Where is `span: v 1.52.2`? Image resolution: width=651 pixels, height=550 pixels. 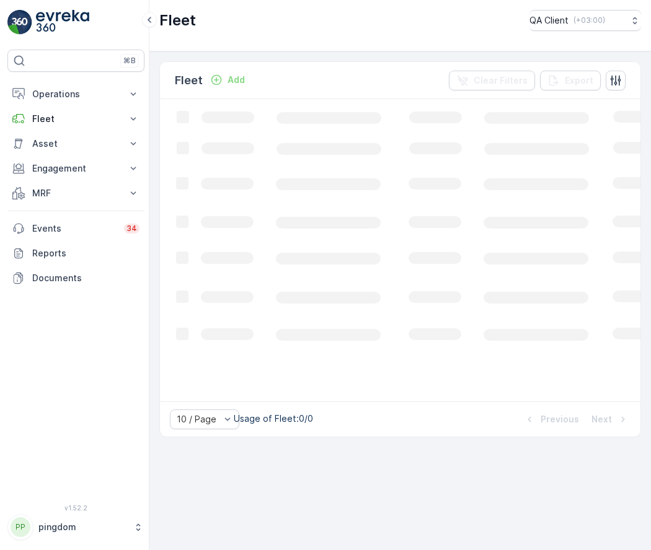 span: v 1.52.2 is located at coordinates (76, 508).